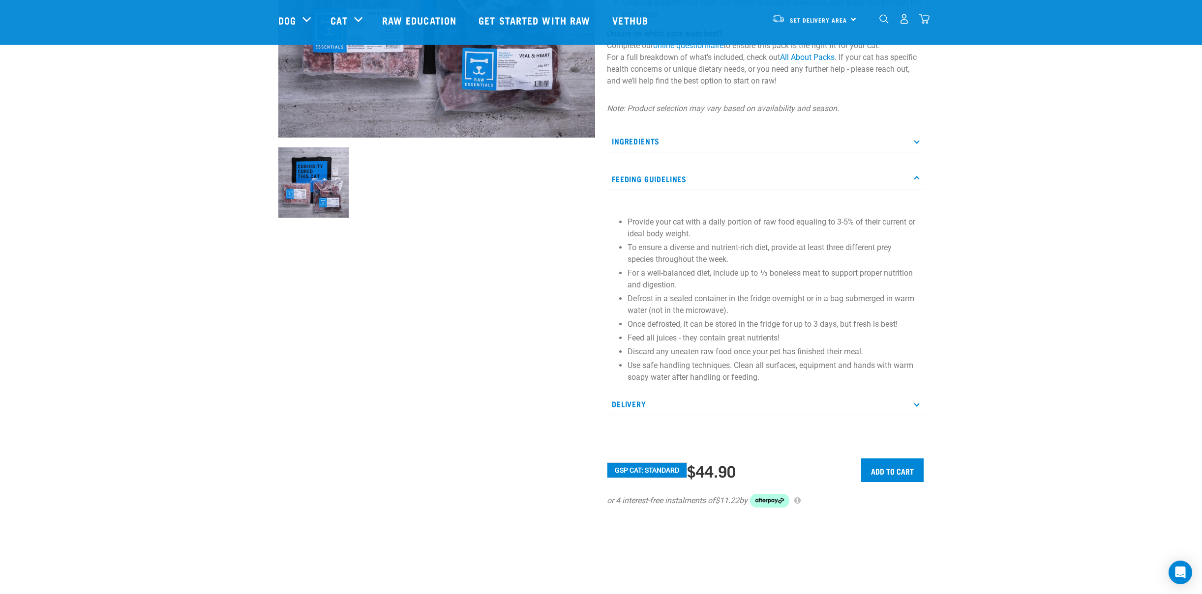 Image resolution: width=1202 pixels, height=594 pixels. What do you see at coordinates (807, 57) in the screenshot?
I see `a: All About Packs` at bounding box center [807, 57].